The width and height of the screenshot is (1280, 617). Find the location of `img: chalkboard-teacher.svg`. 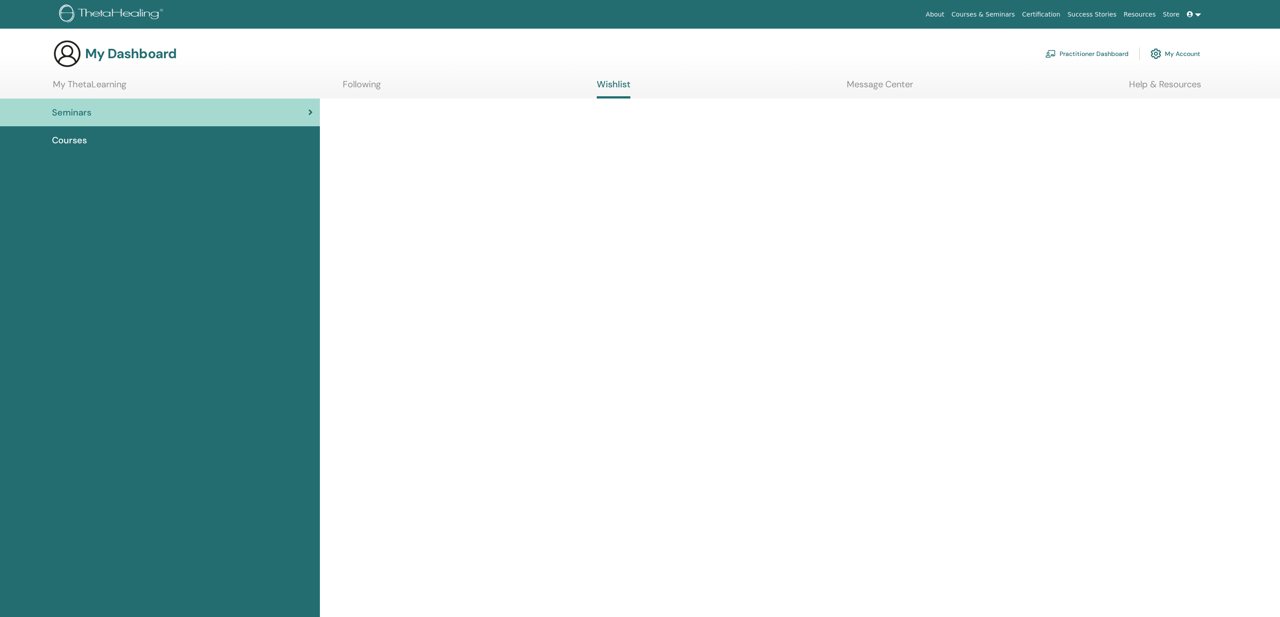

img: chalkboard-teacher.svg is located at coordinates (1050, 54).